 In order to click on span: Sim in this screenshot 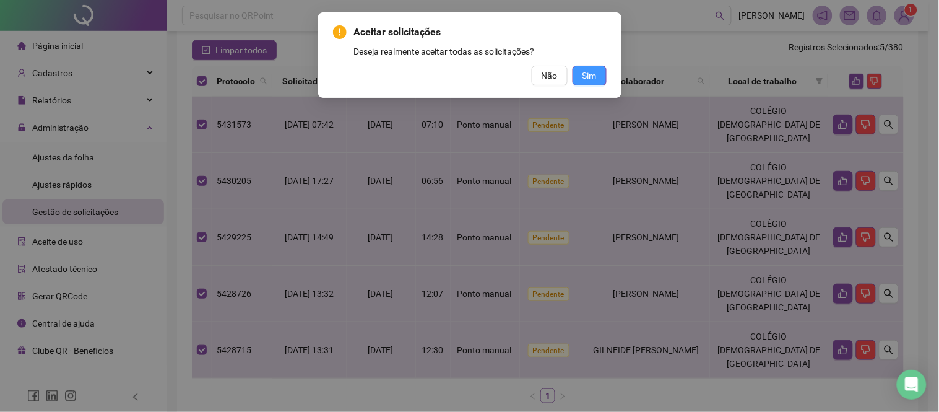, I will do `click(589, 76)`.